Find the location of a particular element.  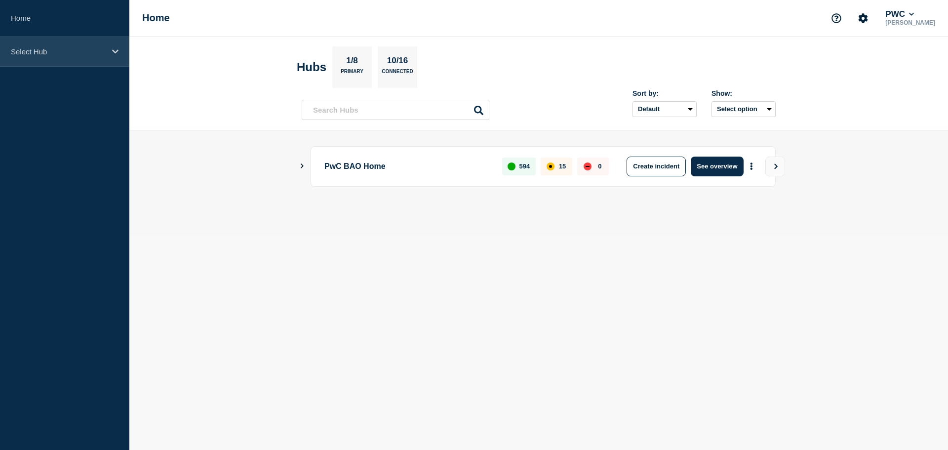

p: Select Hub is located at coordinates (58, 51).